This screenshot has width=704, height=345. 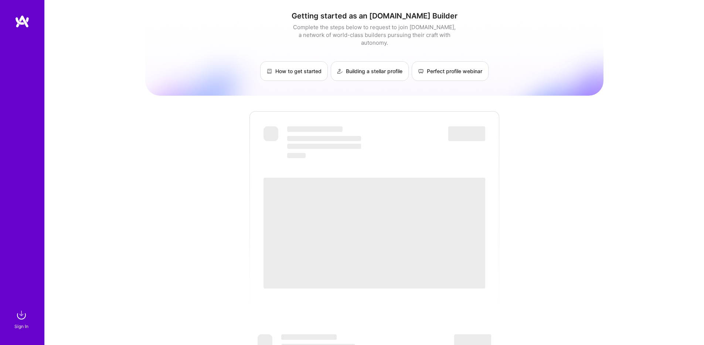 What do you see at coordinates (370, 71) in the screenshot?
I see `a: Building a stellar profile` at bounding box center [370, 71].